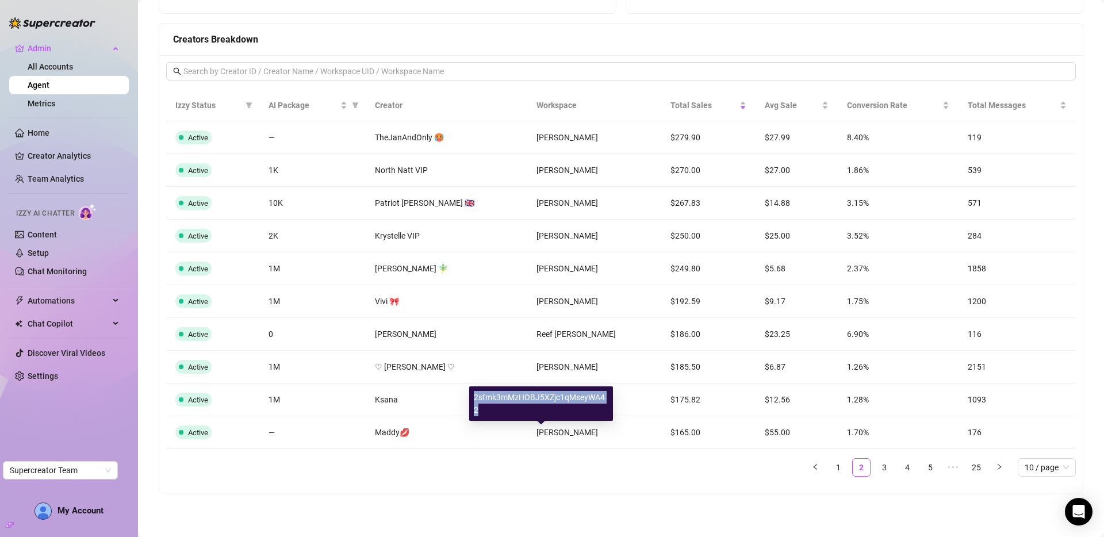  I want to click on th: Total Messages, so click(1017, 105).